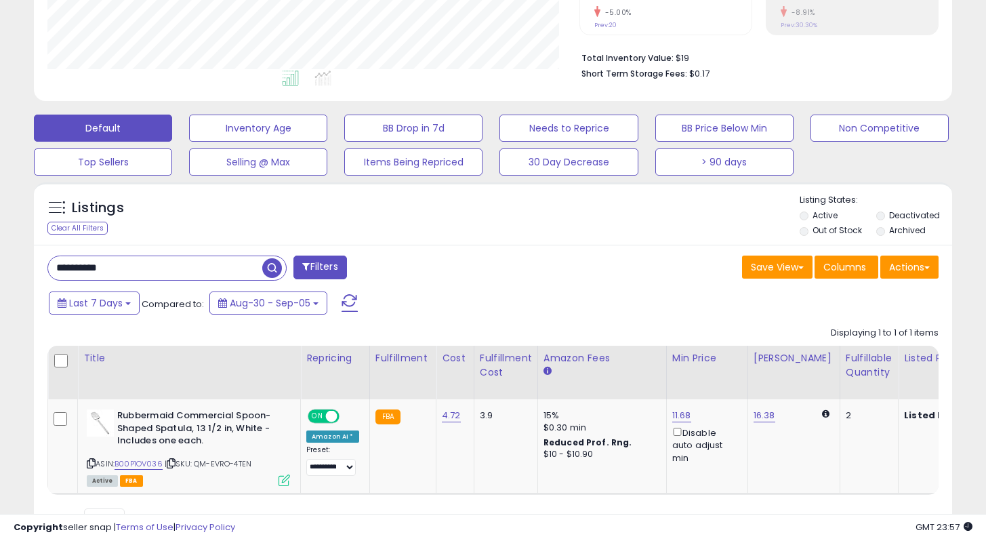 The width and height of the screenshot is (986, 541). What do you see at coordinates (414, 162) in the screenshot?
I see `button: Items Being Repriced` at bounding box center [414, 162].